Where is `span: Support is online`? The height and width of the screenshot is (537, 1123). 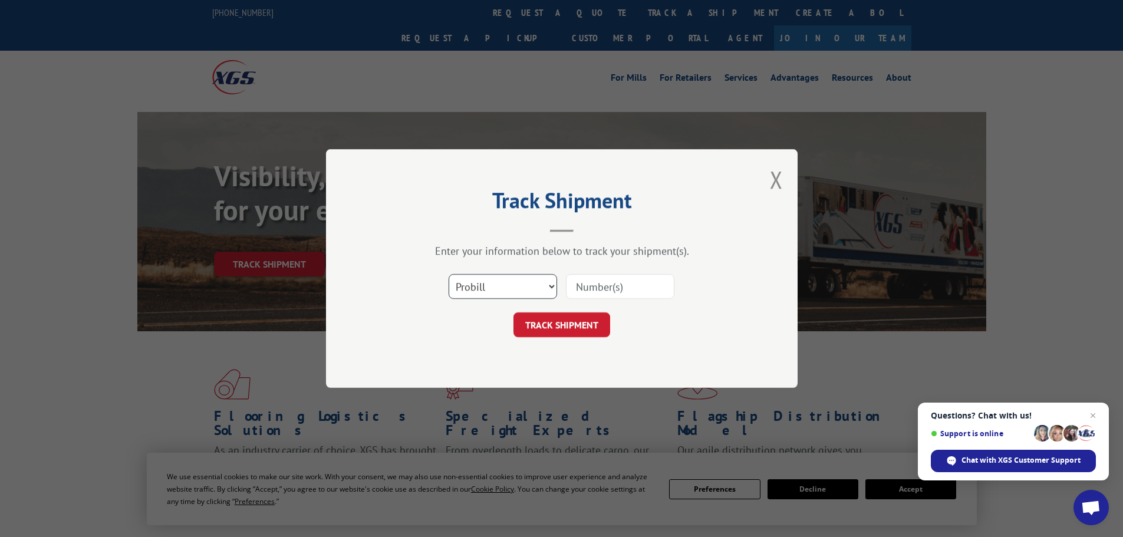
span: Support is online is located at coordinates (980, 433).